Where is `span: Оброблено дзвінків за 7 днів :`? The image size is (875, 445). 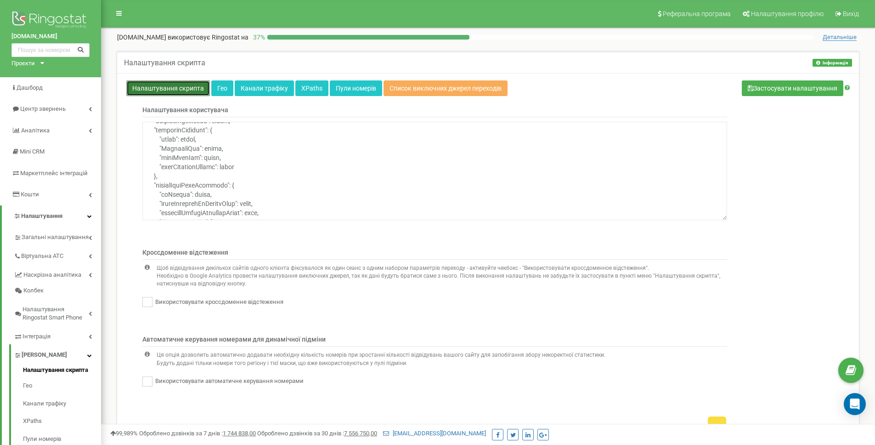 span: Оброблено дзвінків за 7 днів : is located at coordinates (198, 433).